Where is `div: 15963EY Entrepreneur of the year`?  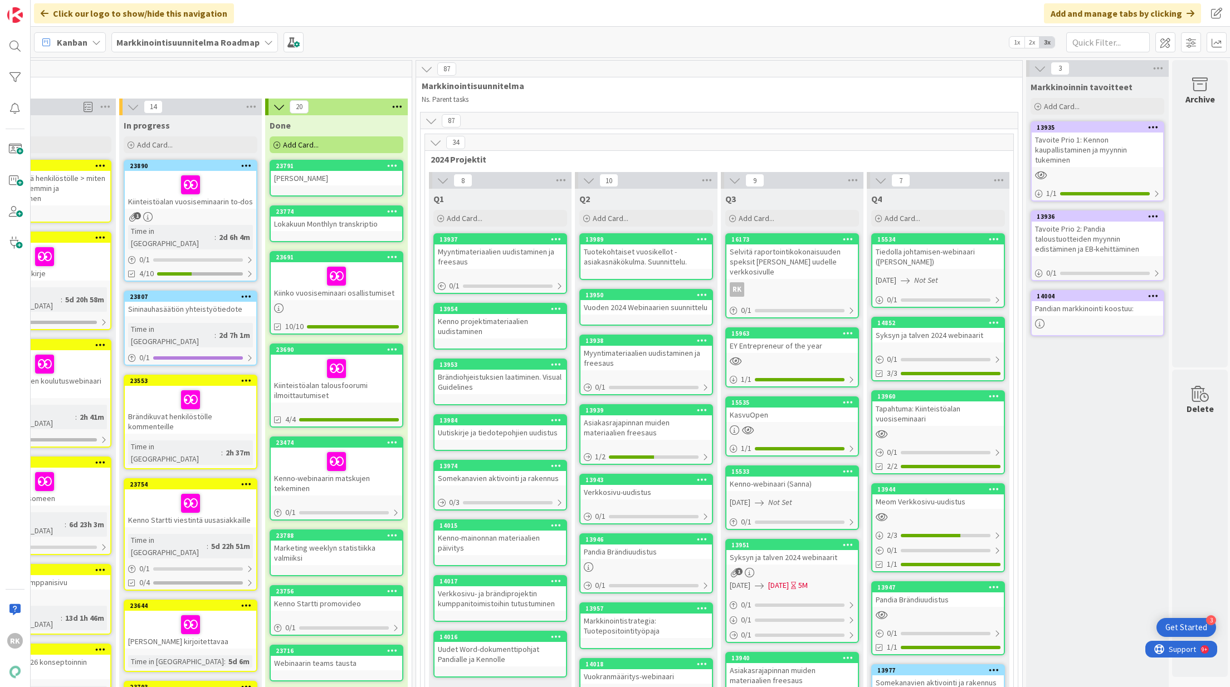
div: 15963EY Entrepreneur of the year is located at coordinates (792, 341).